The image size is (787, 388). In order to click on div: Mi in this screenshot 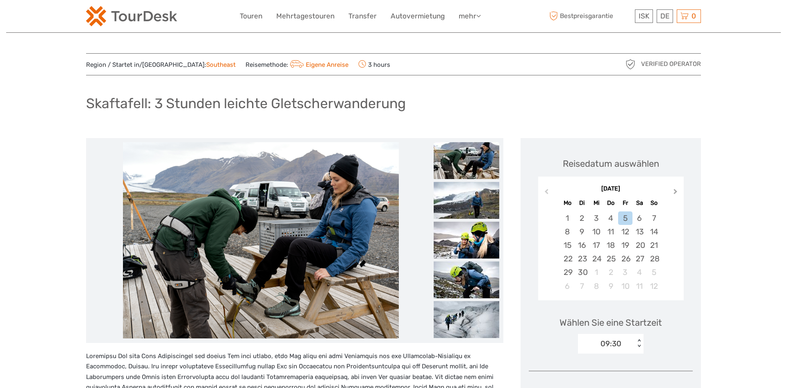, I will do `click(596, 203)`.